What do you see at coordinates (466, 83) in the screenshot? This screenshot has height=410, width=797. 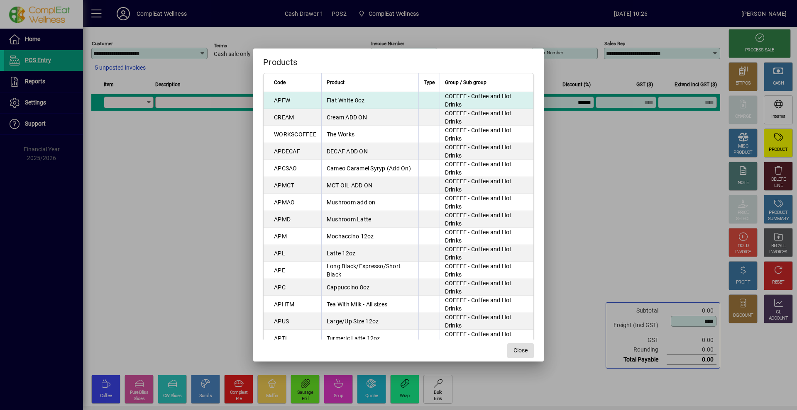 I see `span: Group / Sub group` at bounding box center [466, 83].